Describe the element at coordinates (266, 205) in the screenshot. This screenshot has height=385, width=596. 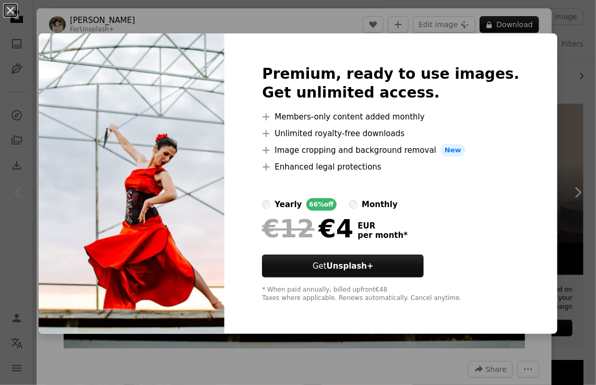
I see `input: yearly66%off` at that location.